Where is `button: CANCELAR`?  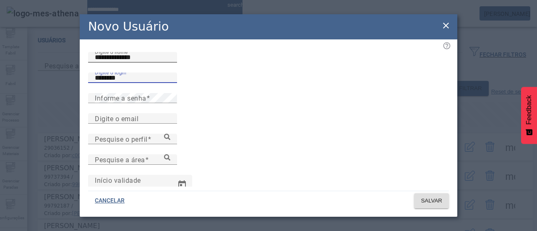
button: CANCELAR is located at coordinates (109, 201).